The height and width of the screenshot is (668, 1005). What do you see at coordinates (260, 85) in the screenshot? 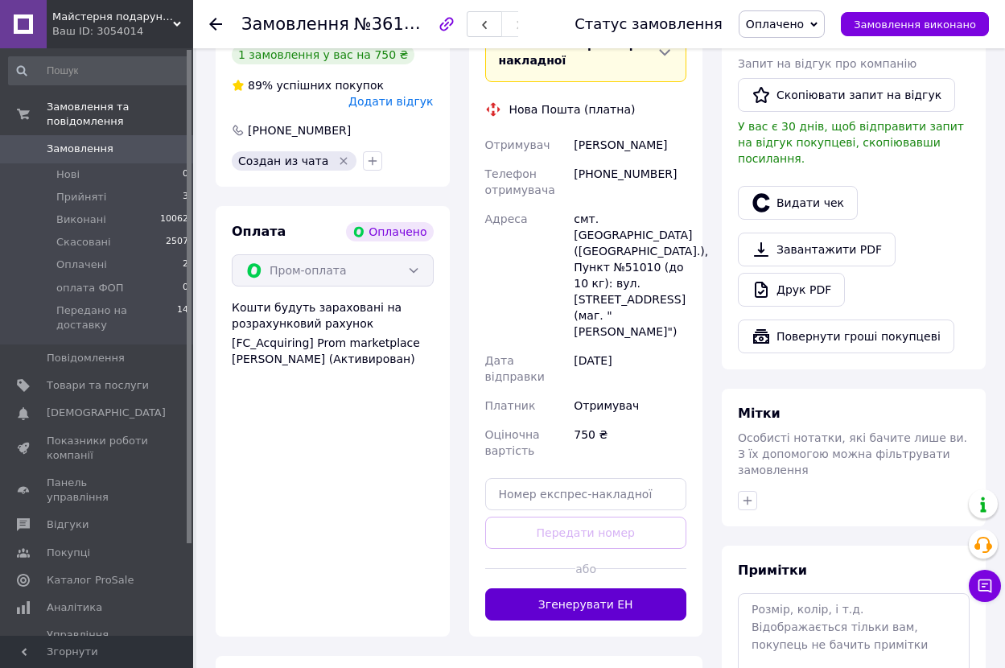
I see `span: 89%` at bounding box center [260, 85].